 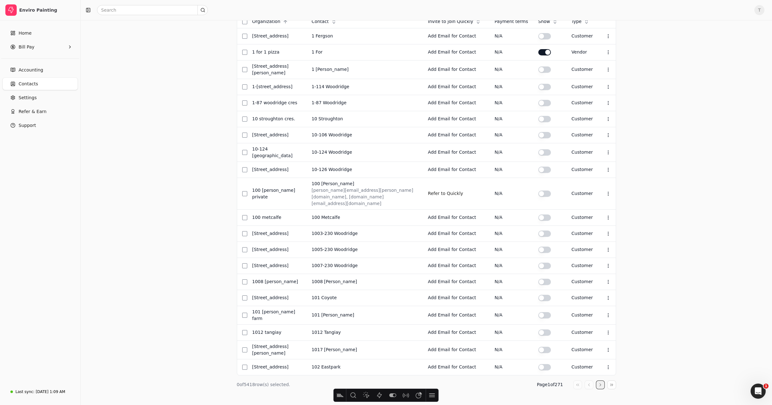 What do you see at coordinates (152, 10) in the screenshot?
I see `input: Search` at bounding box center [152, 10].